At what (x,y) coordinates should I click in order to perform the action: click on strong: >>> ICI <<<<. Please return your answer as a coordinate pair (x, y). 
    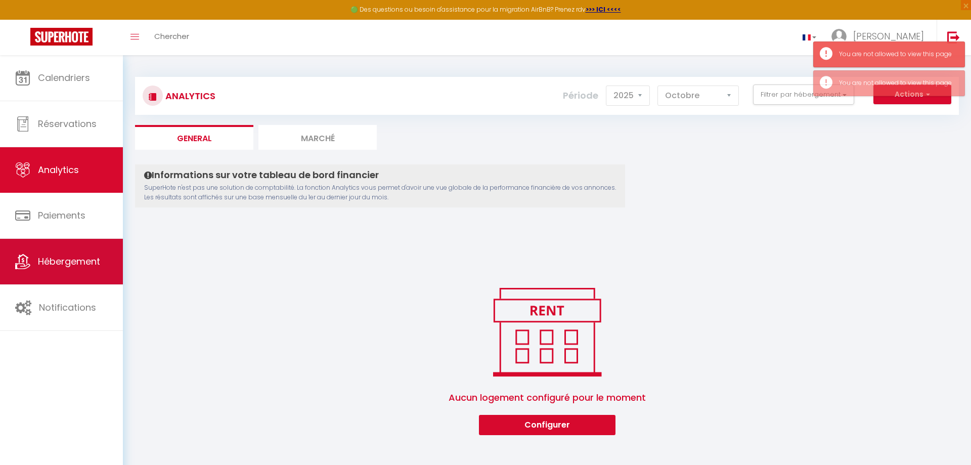
    Looking at the image, I should click on (604, 9).